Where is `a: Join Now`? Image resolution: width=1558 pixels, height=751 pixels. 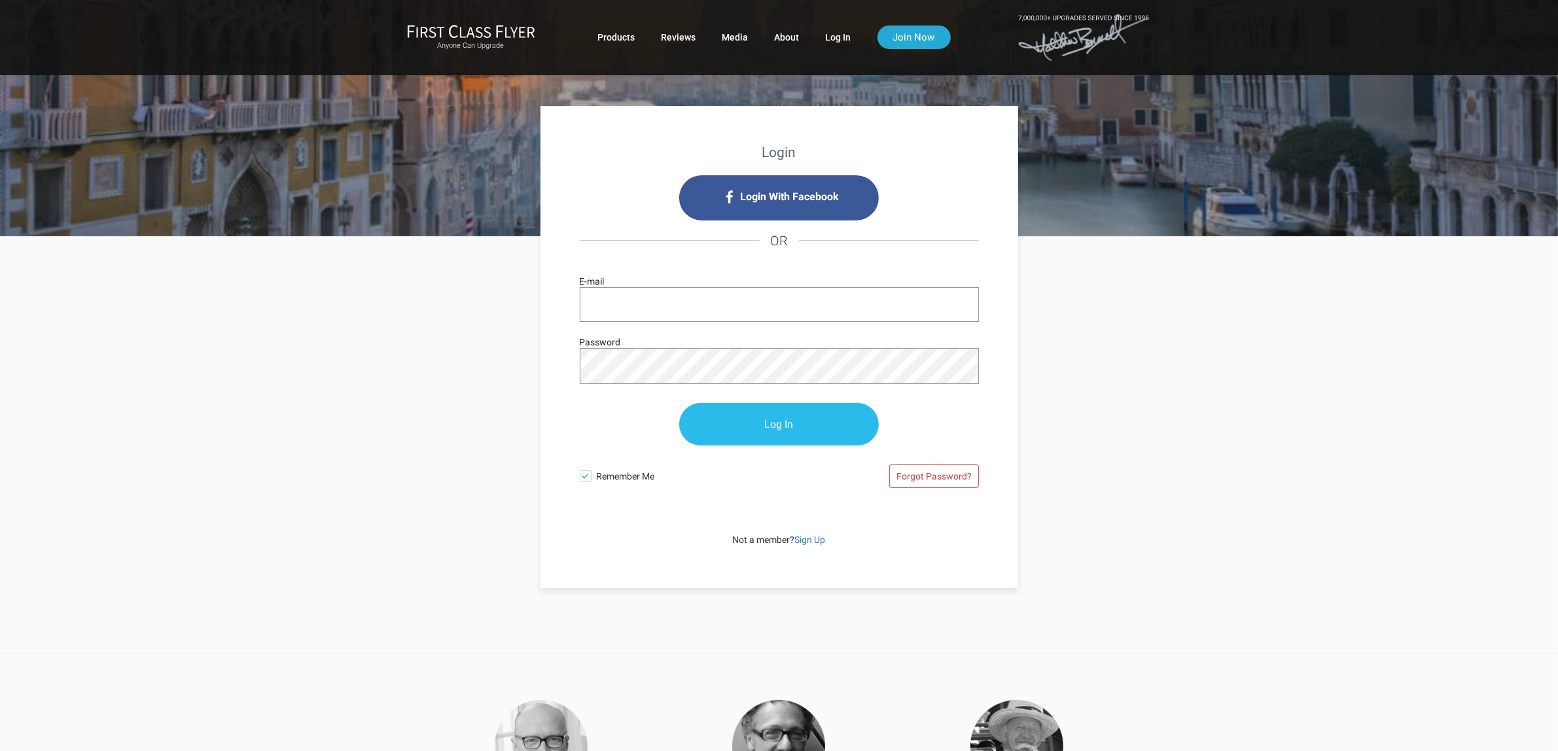
a: Join Now is located at coordinates (914, 37).